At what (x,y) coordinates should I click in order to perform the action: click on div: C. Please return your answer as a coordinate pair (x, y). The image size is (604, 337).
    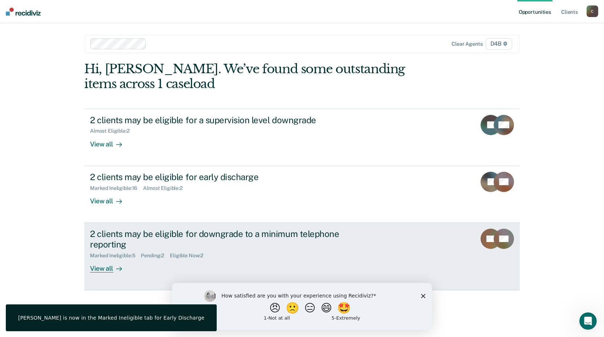
    Looking at the image, I should click on (592, 11).